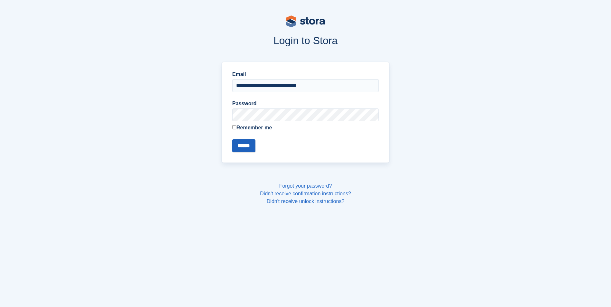 The height and width of the screenshot is (307, 611). Describe the element at coordinates (305, 128) in the screenshot. I see `label: Remember me` at that location.